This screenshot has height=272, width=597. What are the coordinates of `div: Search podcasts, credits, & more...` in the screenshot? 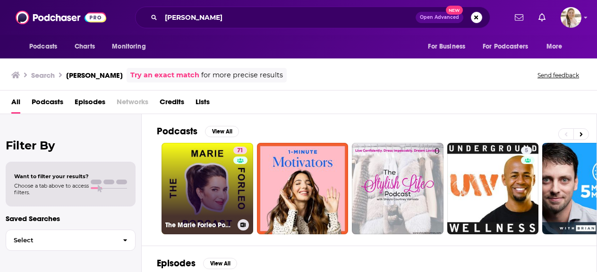 It's located at (312, 17).